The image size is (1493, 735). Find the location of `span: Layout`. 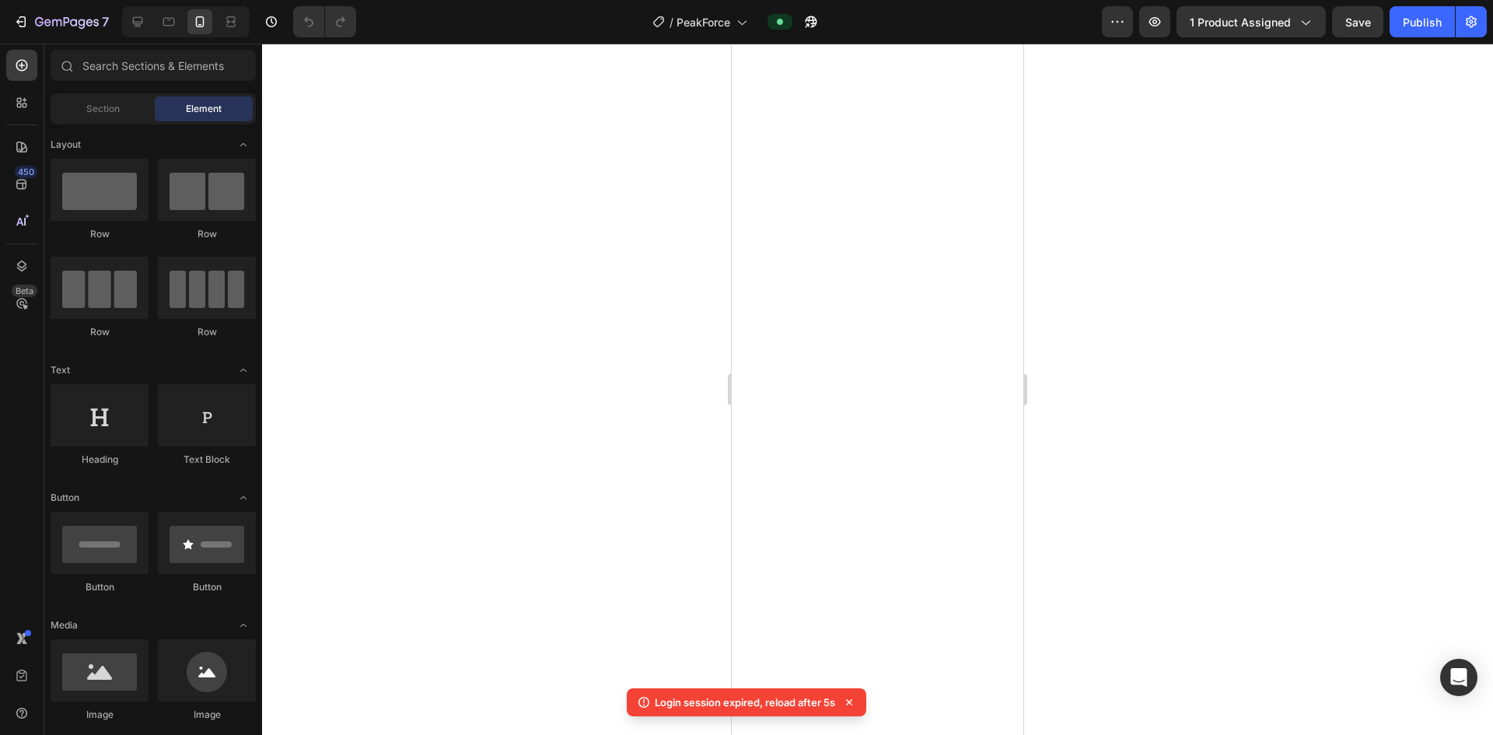

span: Layout is located at coordinates (65, 145).